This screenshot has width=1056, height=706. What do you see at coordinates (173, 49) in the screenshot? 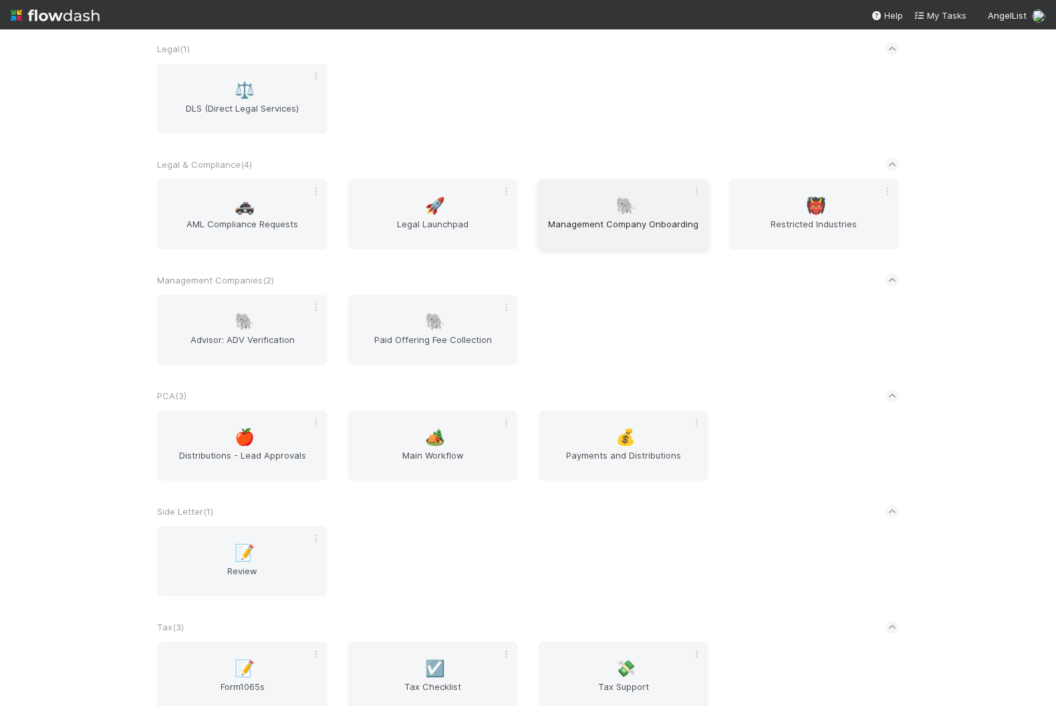
I see `span: Legal ( 1 )` at bounding box center [173, 49].